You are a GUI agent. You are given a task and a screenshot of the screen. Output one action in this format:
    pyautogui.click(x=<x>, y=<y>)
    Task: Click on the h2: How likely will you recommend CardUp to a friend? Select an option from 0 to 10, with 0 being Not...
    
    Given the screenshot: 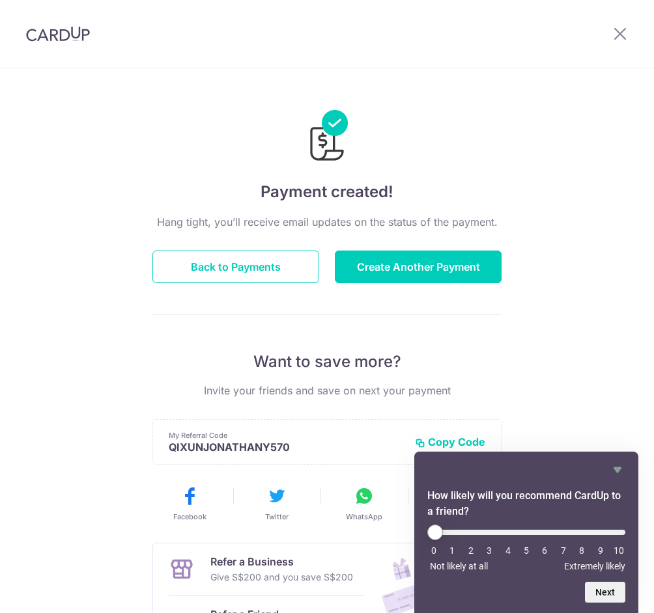 What is the action you would take?
    pyautogui.click(x=526, y=504)
    